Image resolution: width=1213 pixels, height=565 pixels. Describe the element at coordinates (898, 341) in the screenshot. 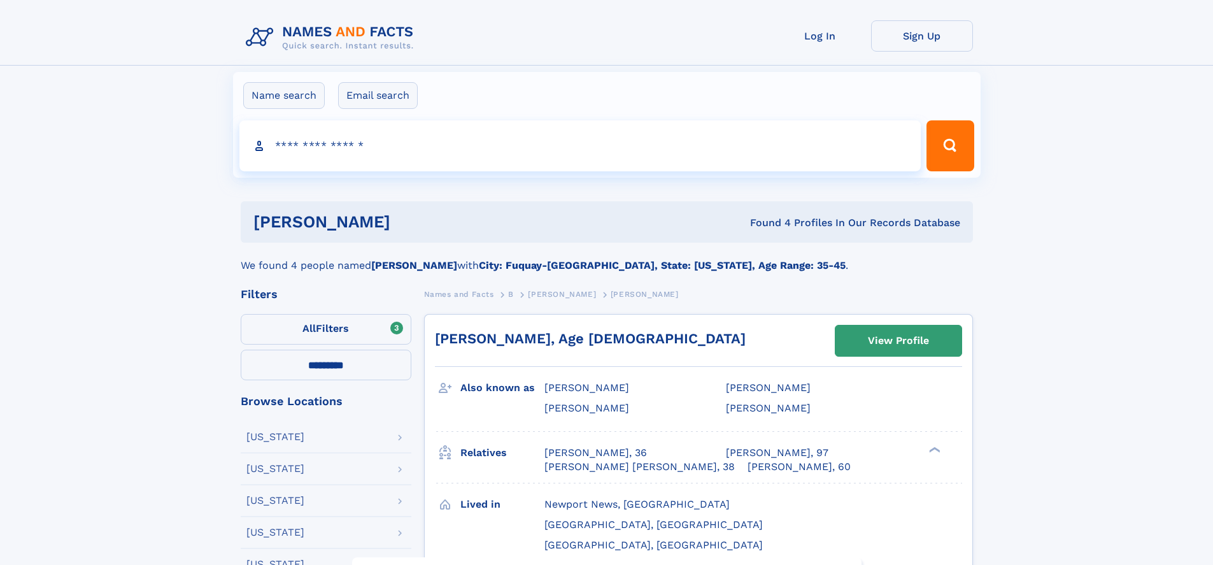

I see `a: View Profile` at that location.